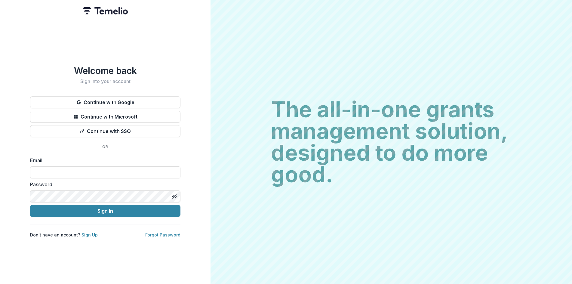 The image size is (572, 284). Describe the element at coordinates (174, 196) in the screenshot. I see `button: Toggle password visibility` at that location.